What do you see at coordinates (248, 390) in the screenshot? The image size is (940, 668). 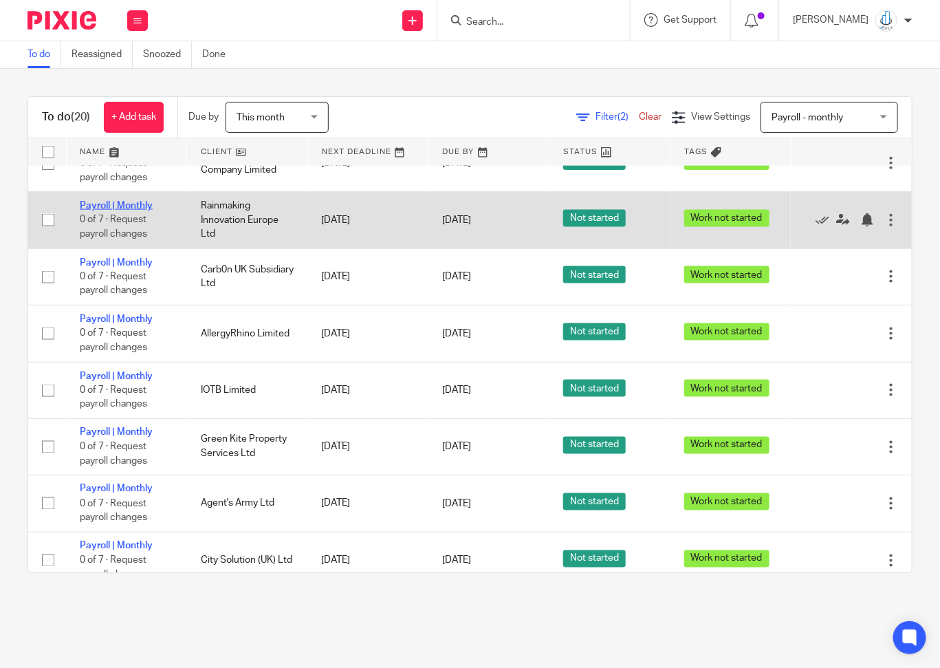 I see `td: IOTB Limited` at bounding box center [248, 390].